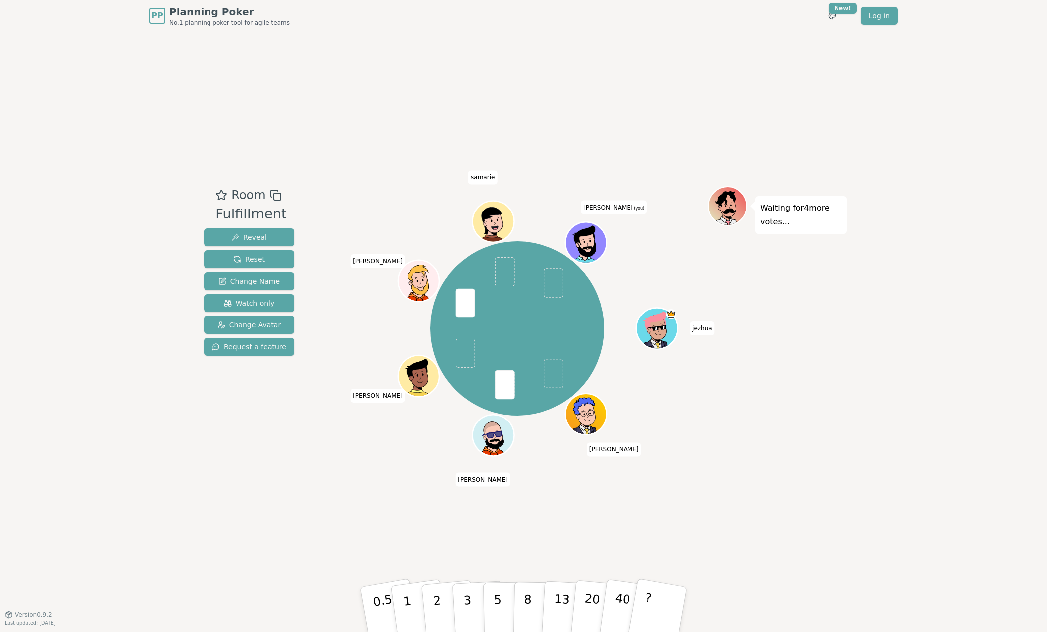 The image size is (1047, 632). I want to click on span: Change Name, so click(249, 281).